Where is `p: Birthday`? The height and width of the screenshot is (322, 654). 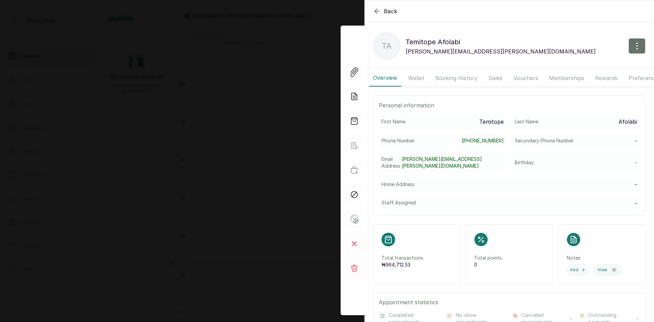
p: Birthday is located at coordinates (524, 162).